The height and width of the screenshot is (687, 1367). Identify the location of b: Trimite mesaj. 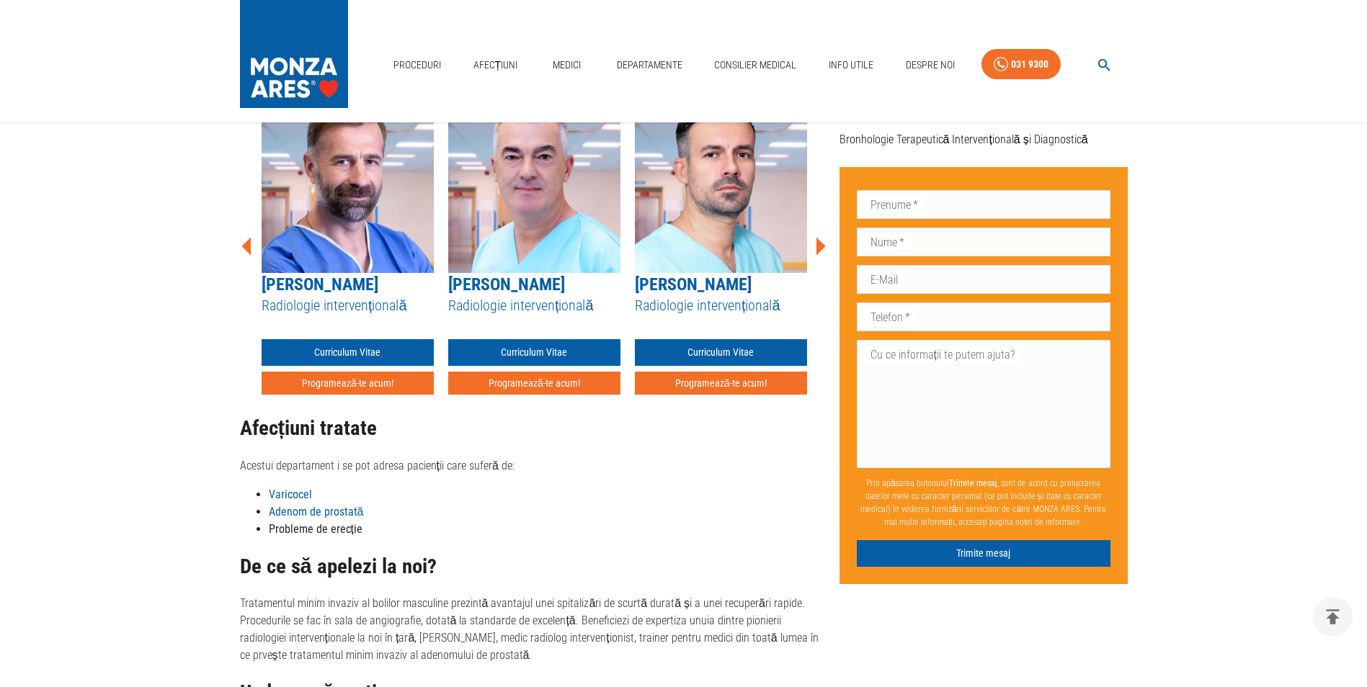
(973, 483).